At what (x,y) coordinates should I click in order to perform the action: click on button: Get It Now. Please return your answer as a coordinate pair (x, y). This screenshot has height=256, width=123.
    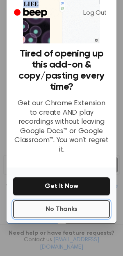
    Looking at the image, I should click on (61, 186).